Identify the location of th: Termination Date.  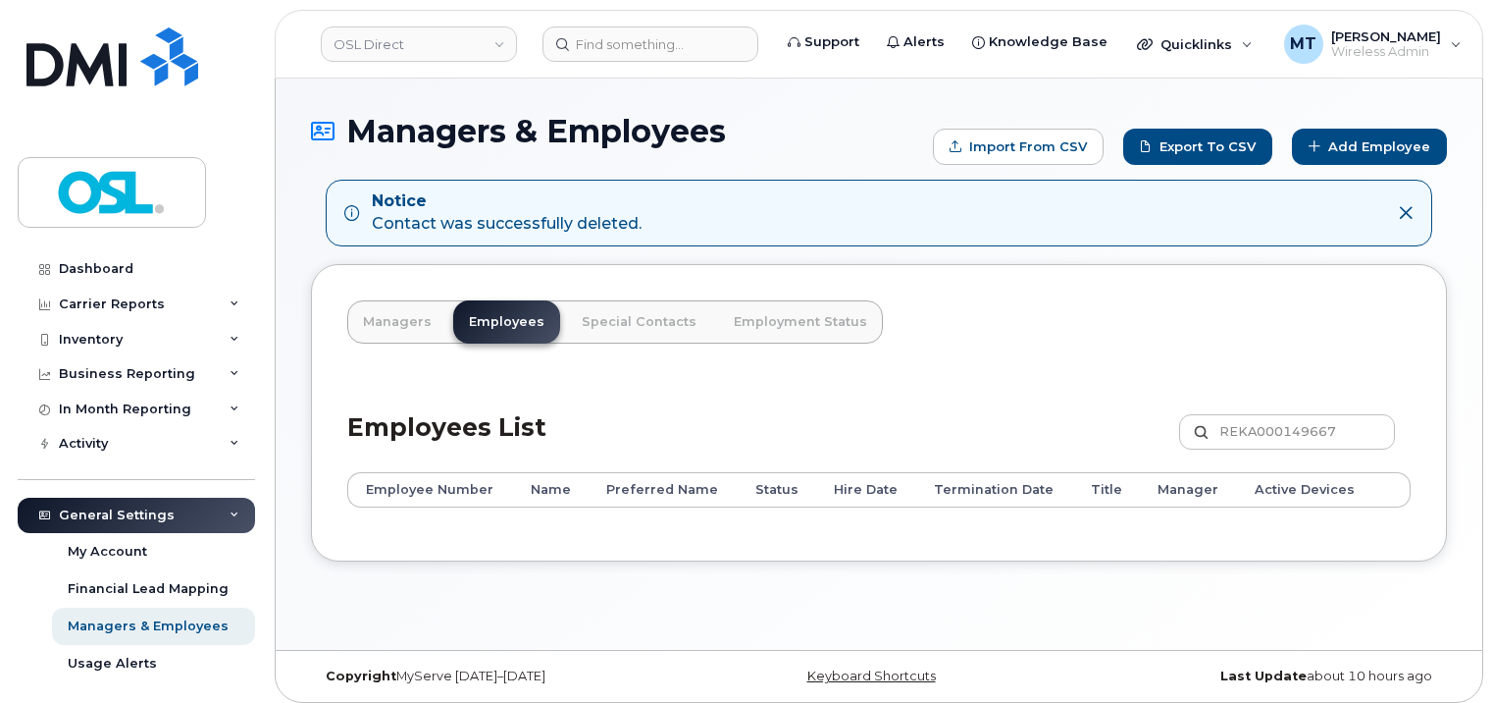
(994, 490).